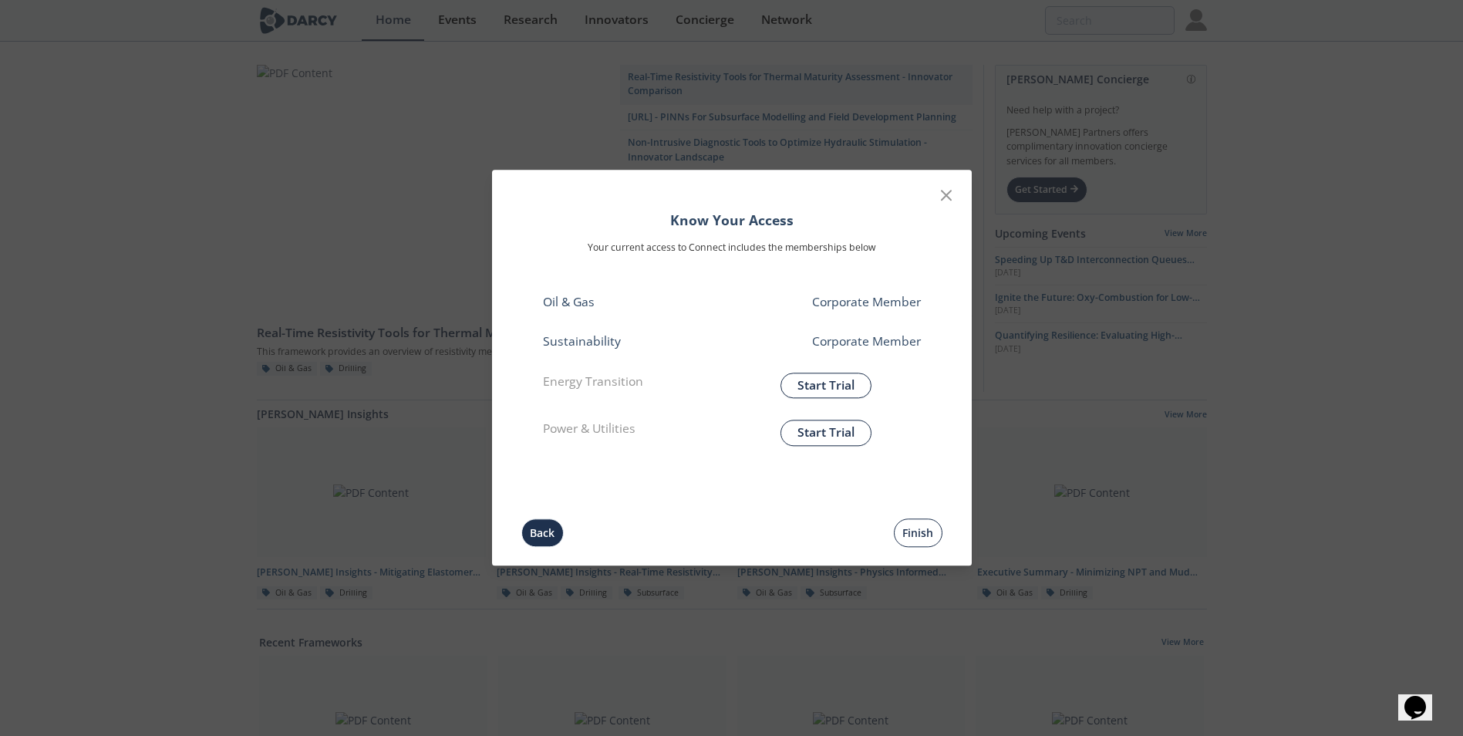 This screenshot has height=736, width=1463. I want to click on p: Sustainability, so click(637, 342).